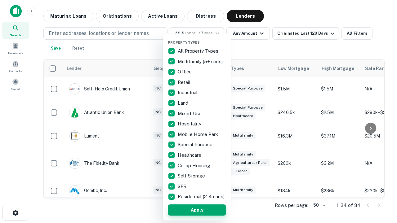 The height and width of the screenshot is (223, 397). What do you see at coordinates (201, 62) in the screenshot?
I see `p: Multifamily (5+ units)` at bounding box center [201, 62].